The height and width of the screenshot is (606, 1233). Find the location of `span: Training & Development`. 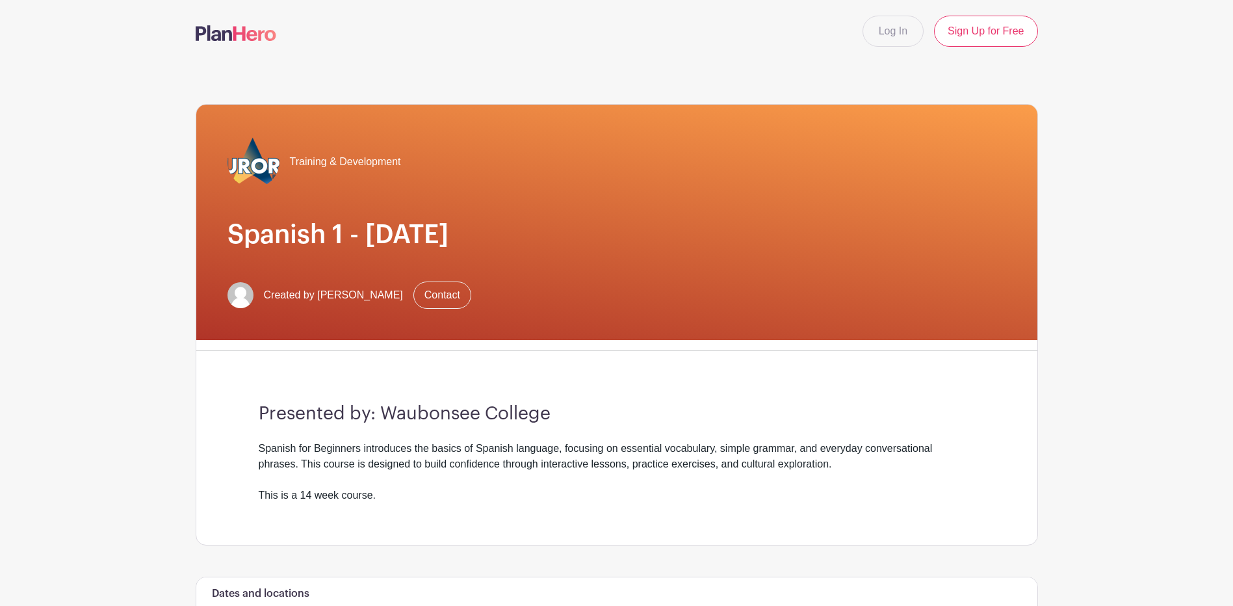

span: Training & Development is located at coordinates (345, 162).